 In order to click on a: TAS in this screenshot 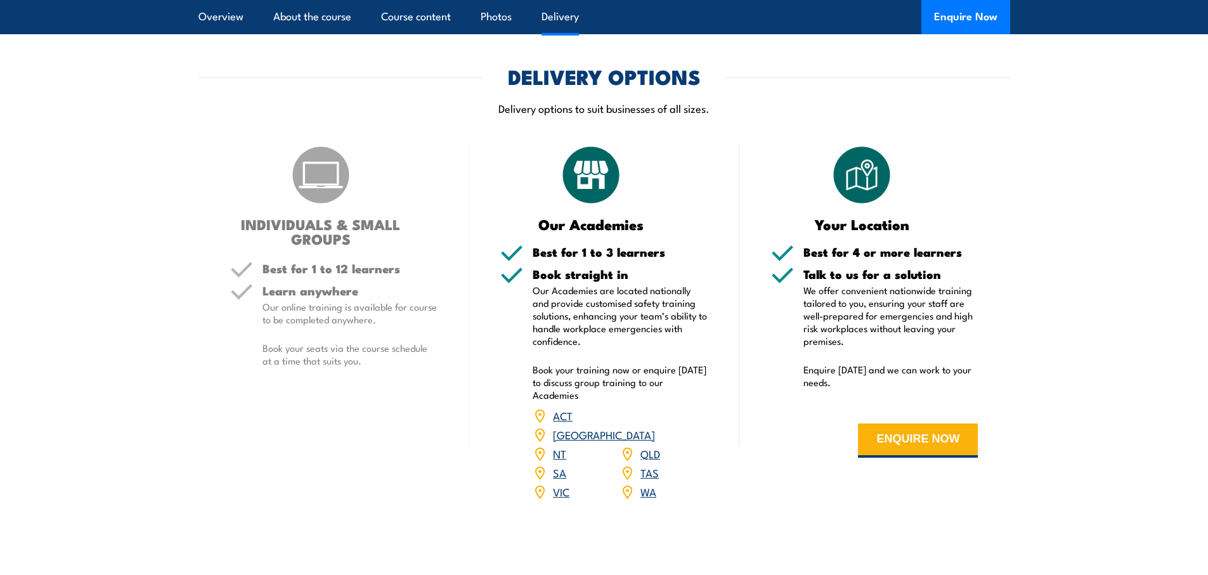, I will do `click(649, 472)`.